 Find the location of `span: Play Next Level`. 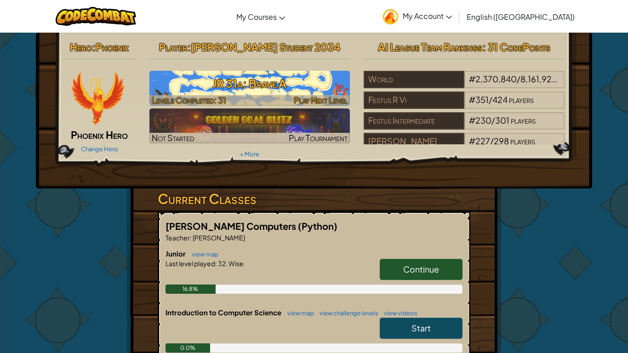

span: Play Next Level is located at coordinates (320, 100).